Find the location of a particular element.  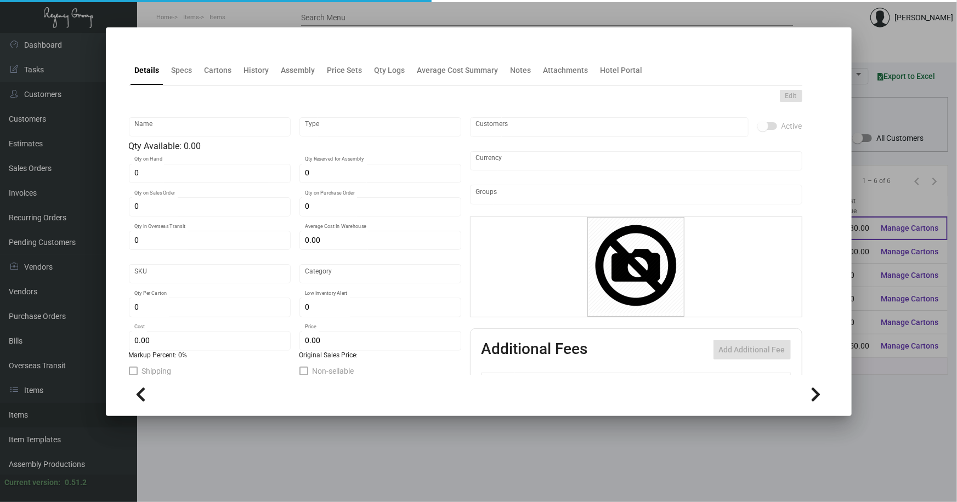

div: Notes is located at coordinates (521, 70).